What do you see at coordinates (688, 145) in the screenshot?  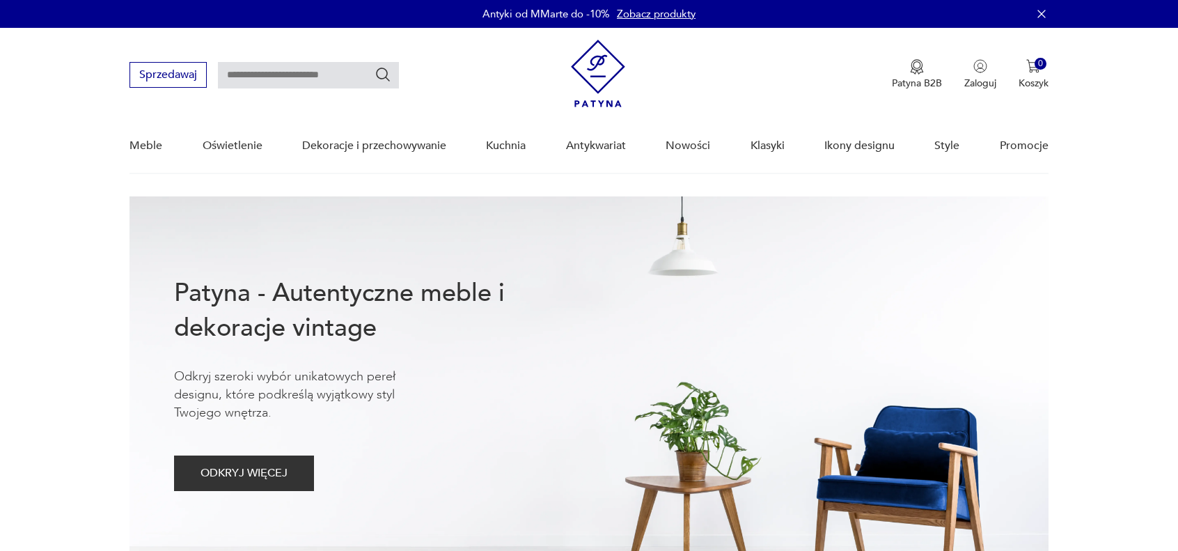 I see `a: Nowości` at bounding box center [688, 145].